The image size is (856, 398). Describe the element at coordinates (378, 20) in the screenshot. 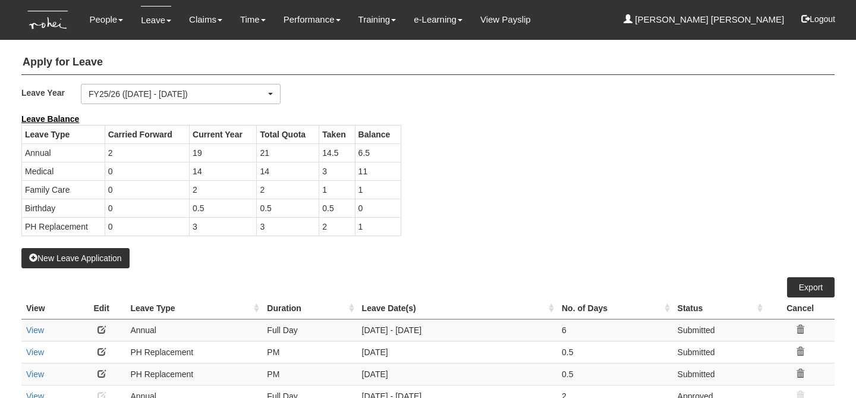

I see `a: Training` at that location.